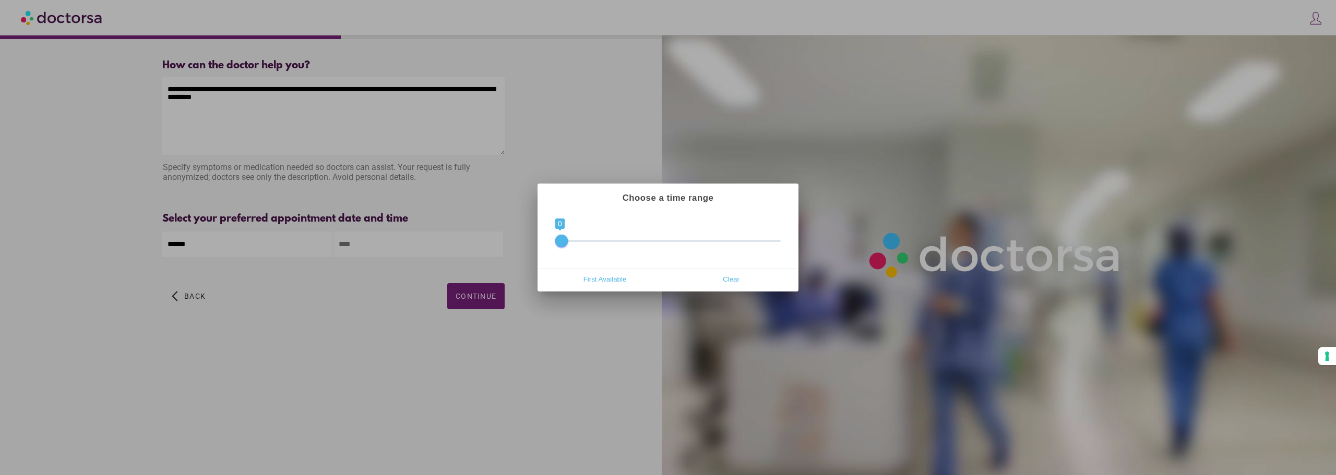 This screenshot has width=1336, height=475. Describe the element at coordinates (560, 224) in the screenshot. I see `span: 0` at that location.